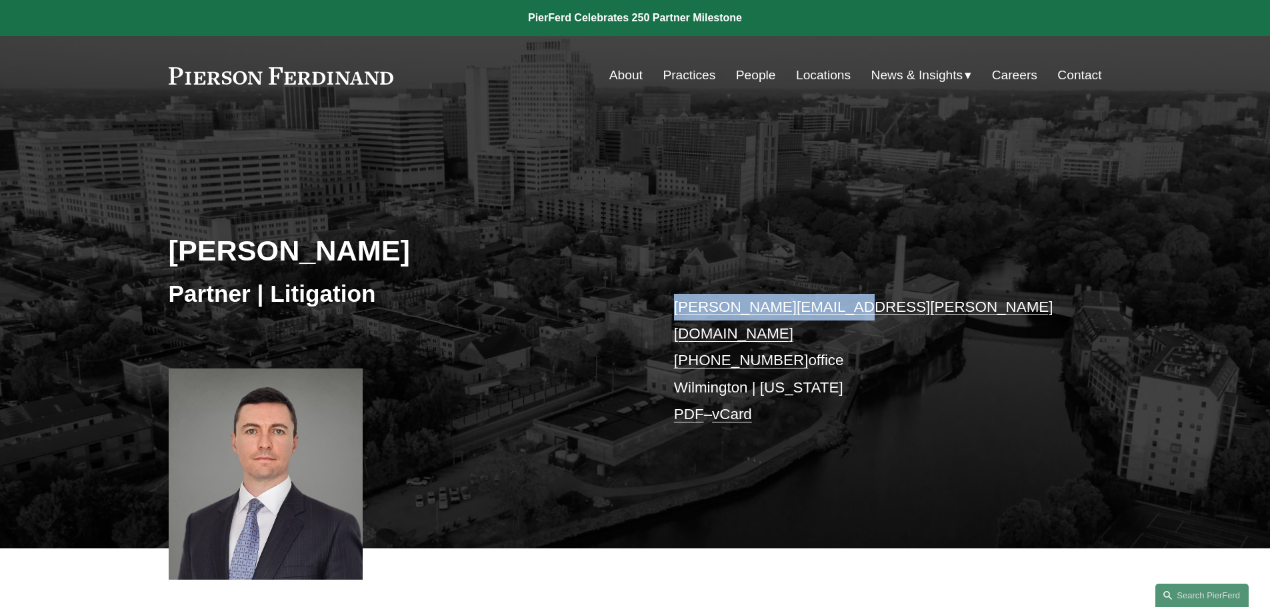  I want to click on a: Practices, so click(689, 75).